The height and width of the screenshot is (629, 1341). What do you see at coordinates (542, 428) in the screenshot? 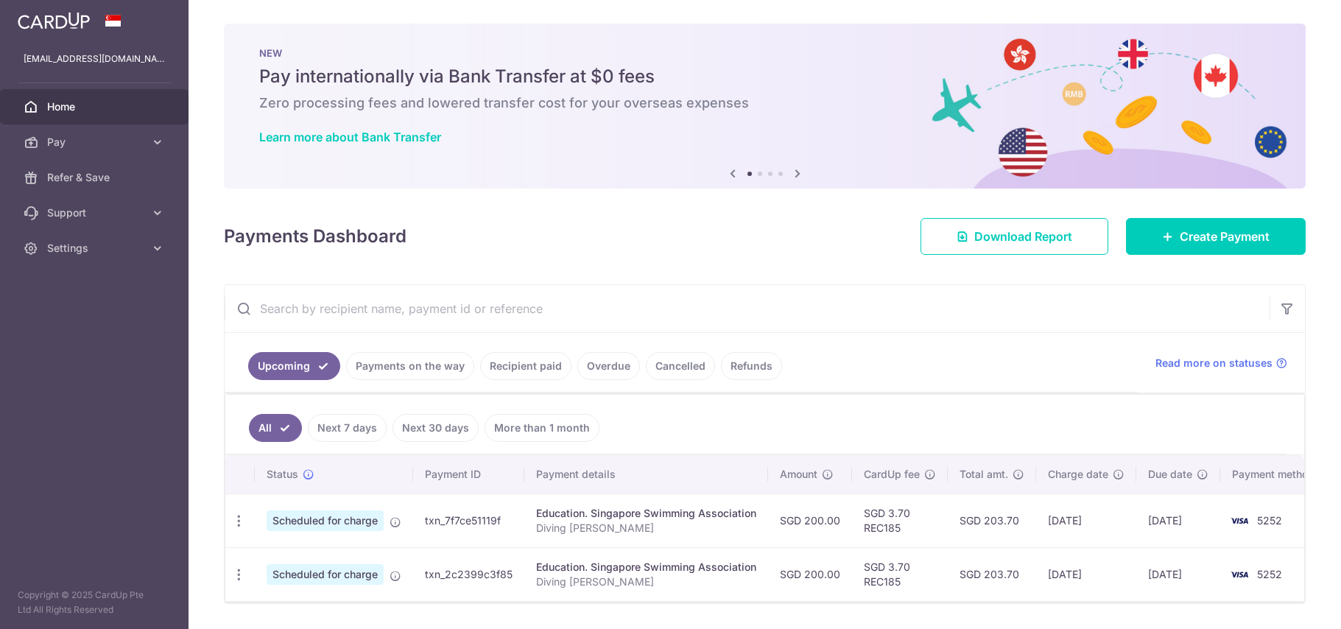
I see `a: More than 1 month` at bounding box center [542, 428].